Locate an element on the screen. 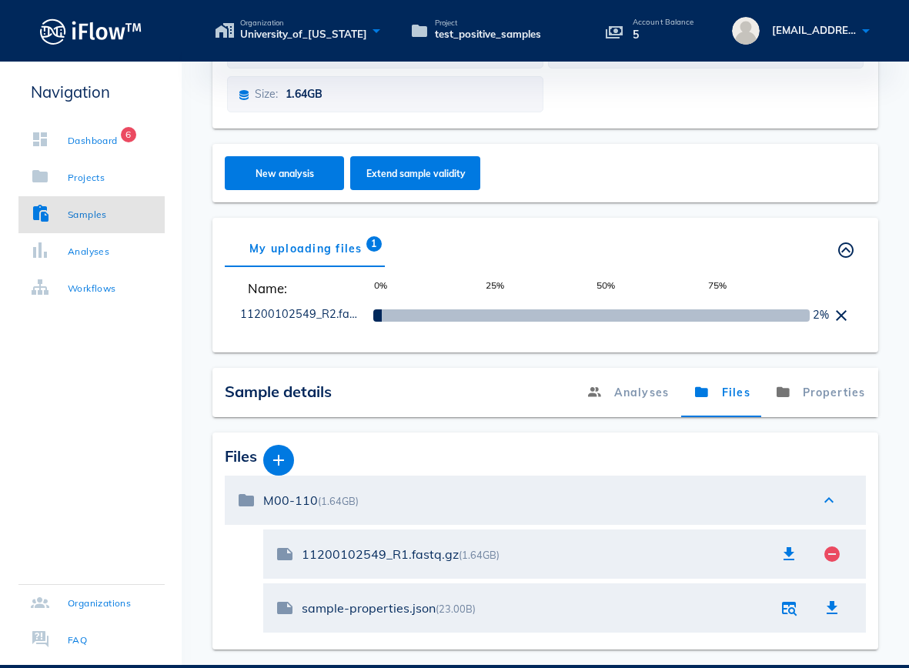 The height and width of the screenshot is (668, 909). div: Dashboard is located at coordinates (92, 141).